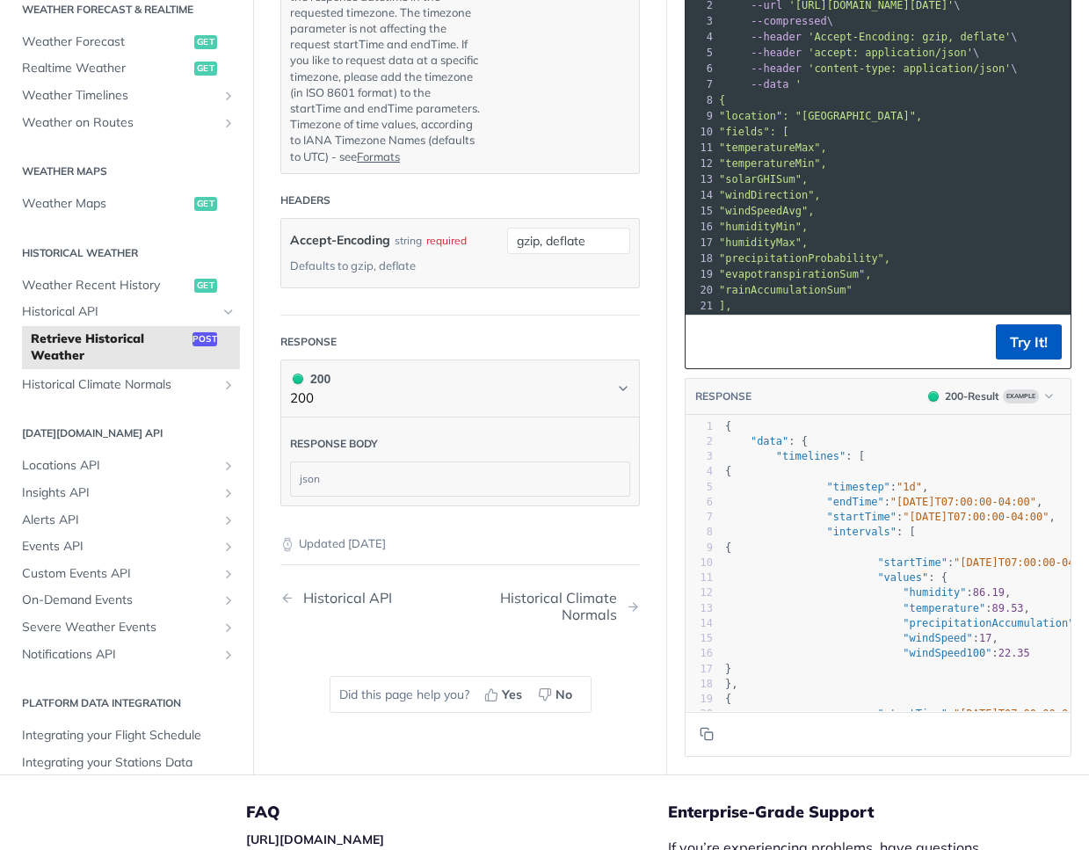 The image size is (1089, 850). Describe the element at coordinates (700, 163) in the screenshot. I see `div: 12` at that location.